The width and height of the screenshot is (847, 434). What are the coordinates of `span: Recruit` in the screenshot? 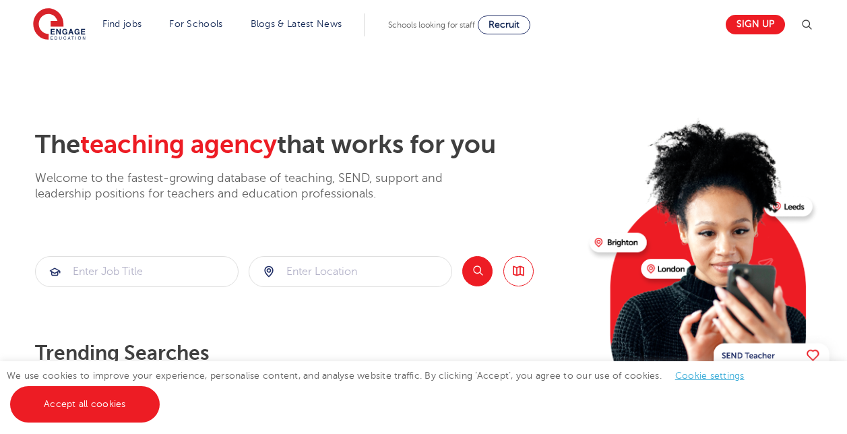 It's located at (504, 24).